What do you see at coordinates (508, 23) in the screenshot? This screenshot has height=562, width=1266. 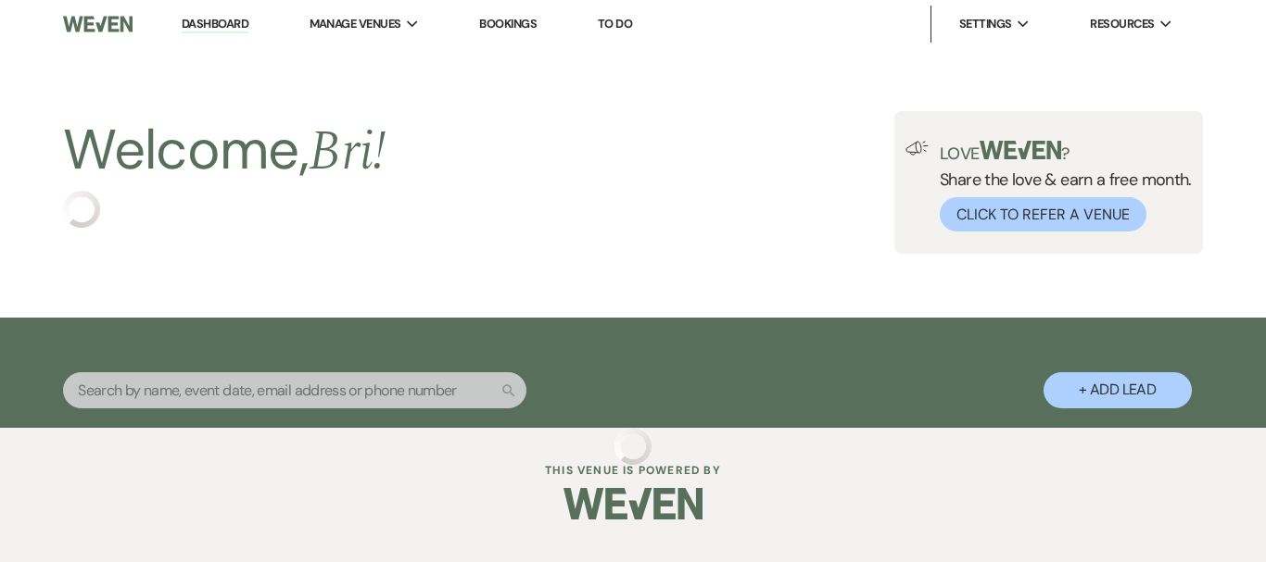 I see `a: Bookings` at bounding box center [508, 23].